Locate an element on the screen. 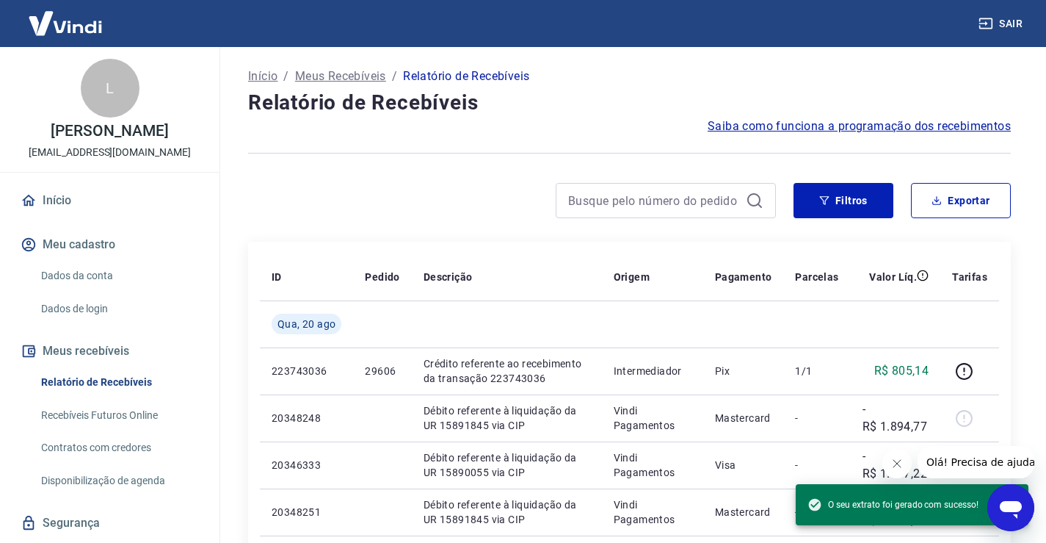 The image size is (1046, 543). p: Origem is located at coordinates (631, 277).